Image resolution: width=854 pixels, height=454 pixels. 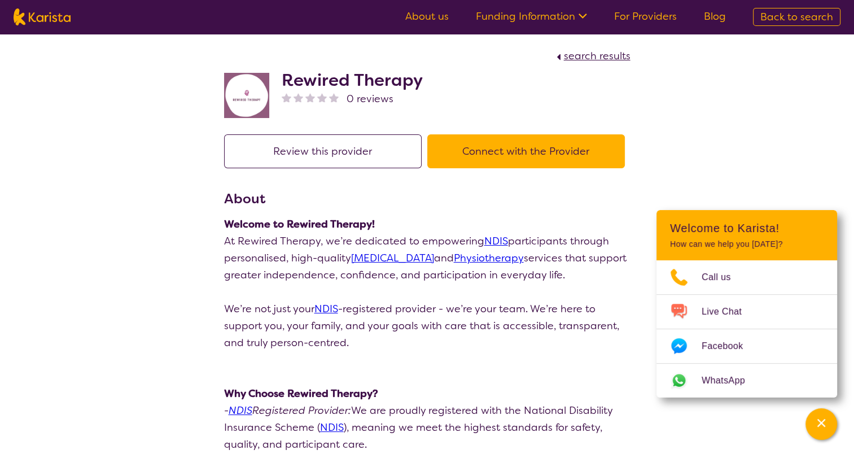 I want to click on a: Back to search, so click(x=796, y=17).